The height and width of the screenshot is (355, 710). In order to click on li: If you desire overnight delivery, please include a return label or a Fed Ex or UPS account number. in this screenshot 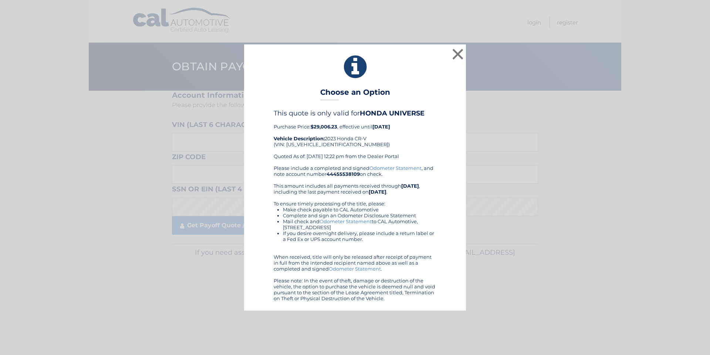, I will do `click(360, 236)`.